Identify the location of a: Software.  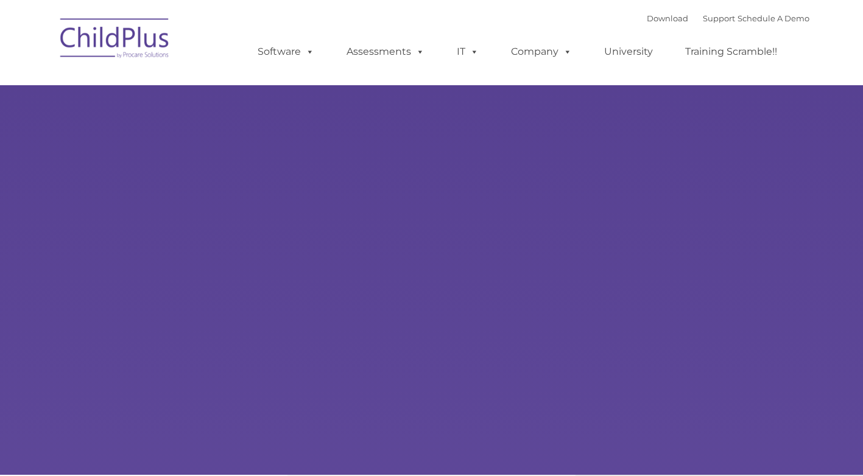
(286, 52).